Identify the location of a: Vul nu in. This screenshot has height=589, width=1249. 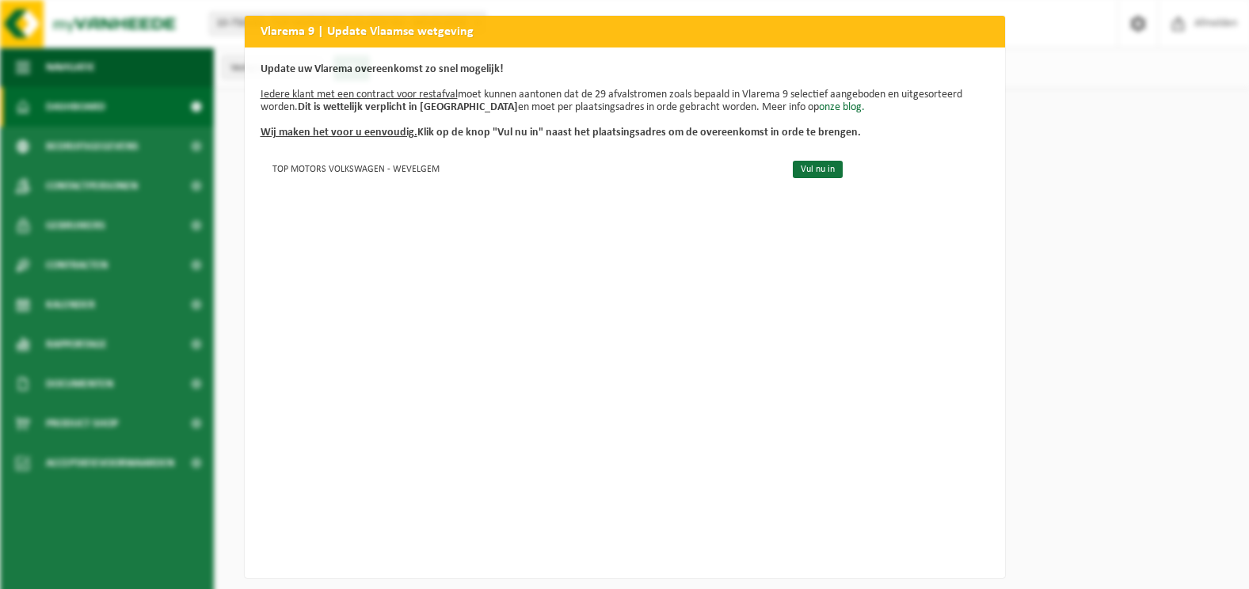
(817, 169).